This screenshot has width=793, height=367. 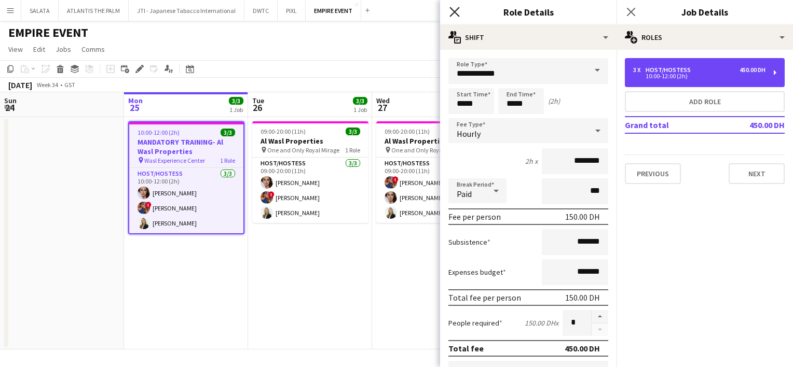 What do you see at coordinates (528, 37) in the screenshot?
I see `div: Shift` at bounding box center [528, 37].